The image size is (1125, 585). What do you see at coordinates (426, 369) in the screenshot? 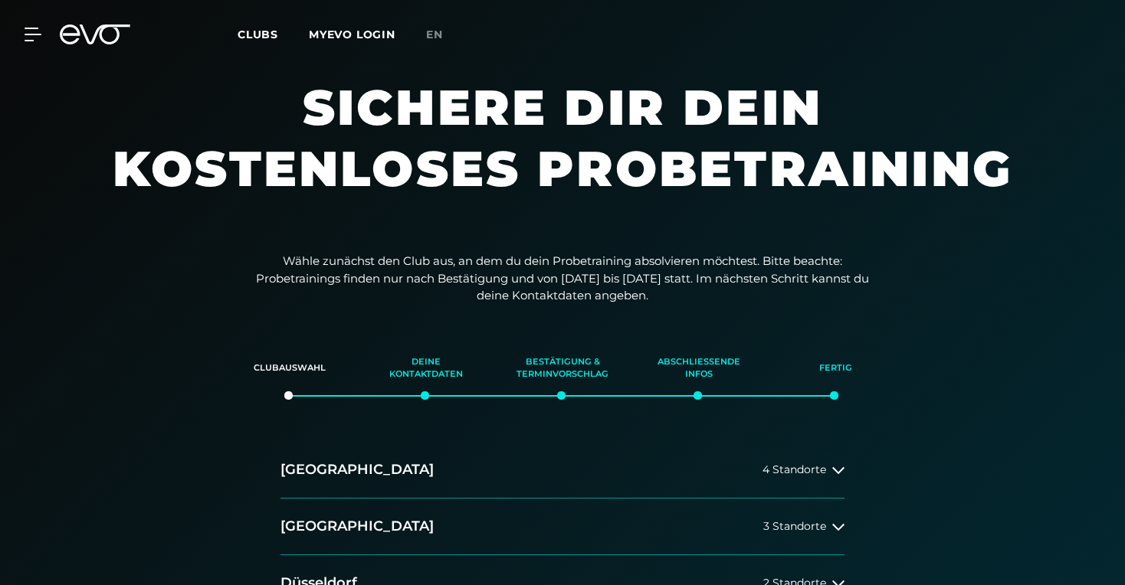
I see `div: Deine Kontaktdaten` at bounding box center [426, 369].